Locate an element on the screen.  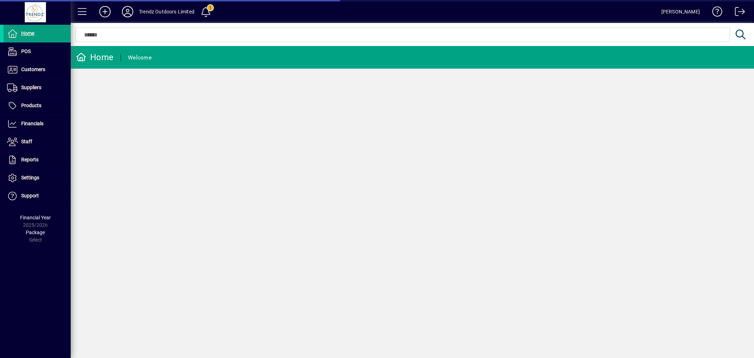
span: Reports is located at coordinates (30, 159).